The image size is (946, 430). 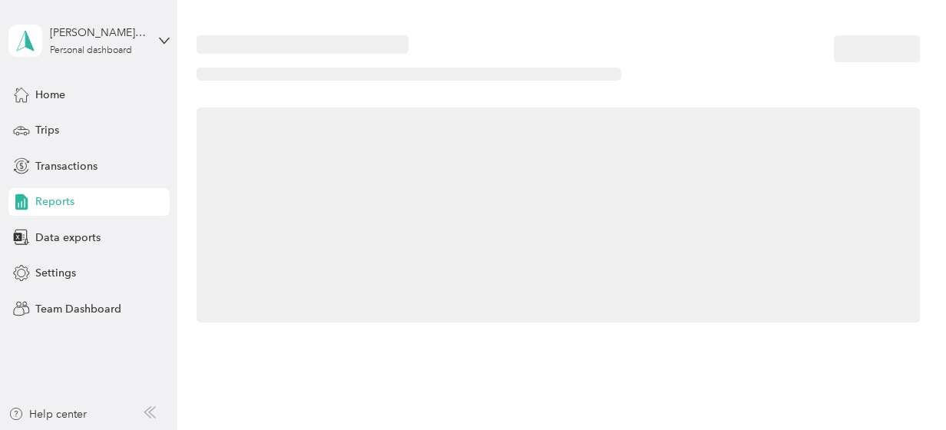 What do you see at coordinates (47, 130) in the screenshot?
I see `span: Trips` at bounding box center [47, 130].